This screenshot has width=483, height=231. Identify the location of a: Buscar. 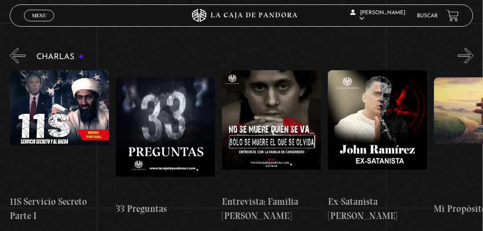
(427, 16).